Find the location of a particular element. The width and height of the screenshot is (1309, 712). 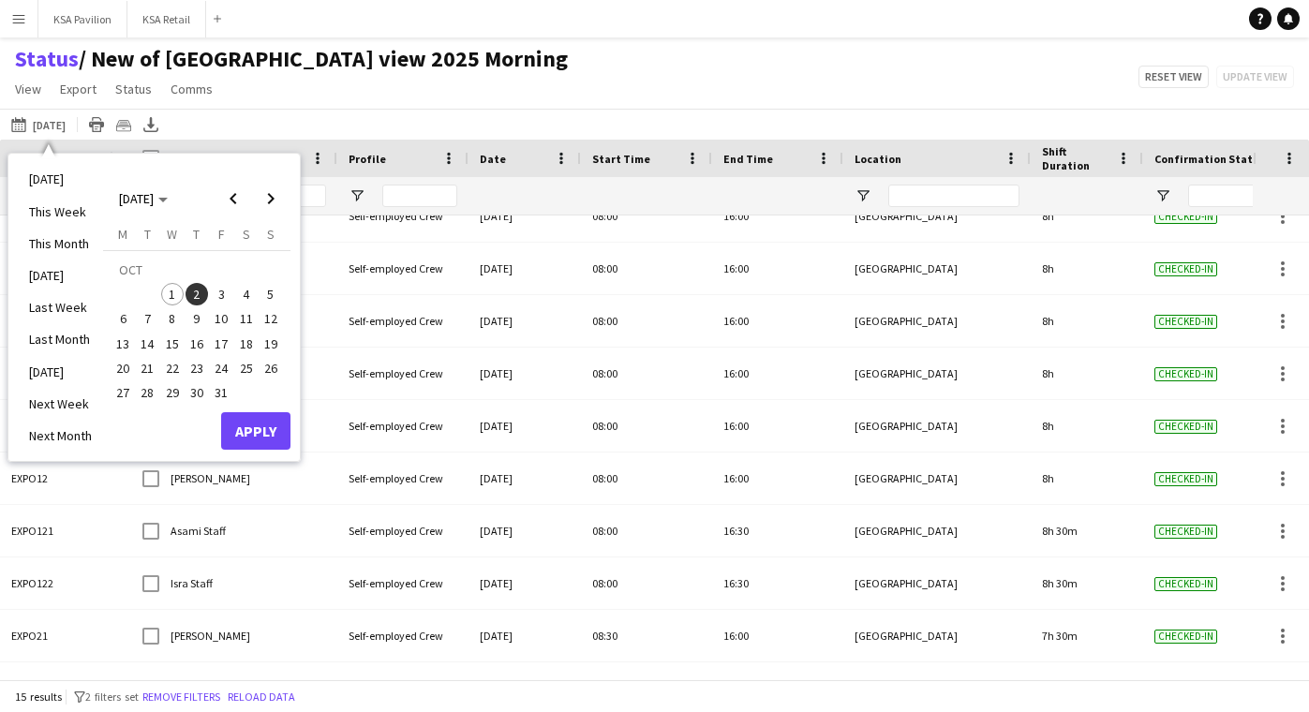

button: 11-10-2025 is located at coordinates (246, 319).